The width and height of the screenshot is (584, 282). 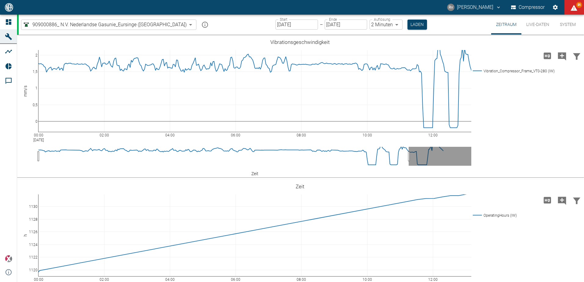 What do you see at coordinates (205, 25) in the screenshot?
I see `button: mission info` at bounding box center [205, 25].